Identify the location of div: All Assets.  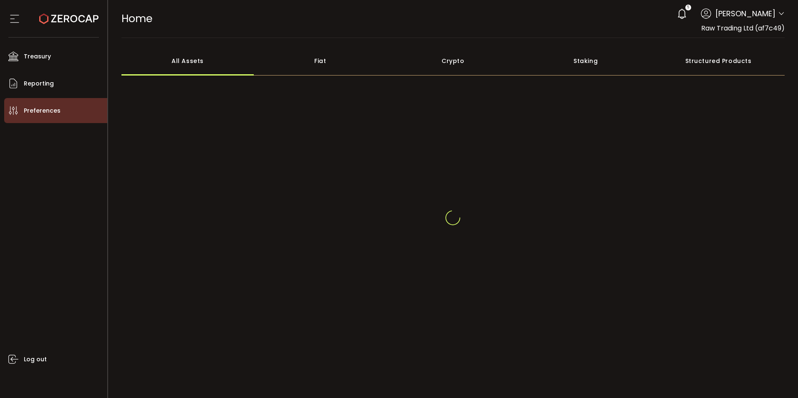
(188, 61).